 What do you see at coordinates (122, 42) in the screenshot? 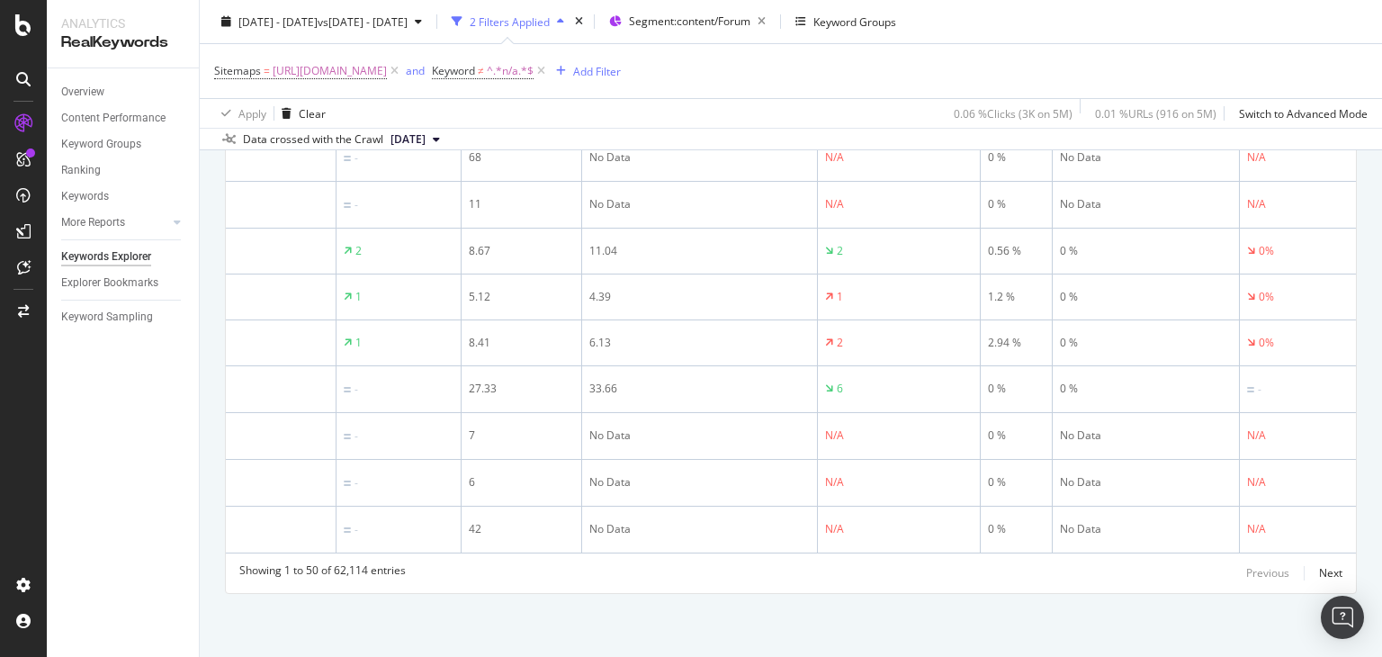
I see `div: RealKeywords` at bounding box center [122, 42].